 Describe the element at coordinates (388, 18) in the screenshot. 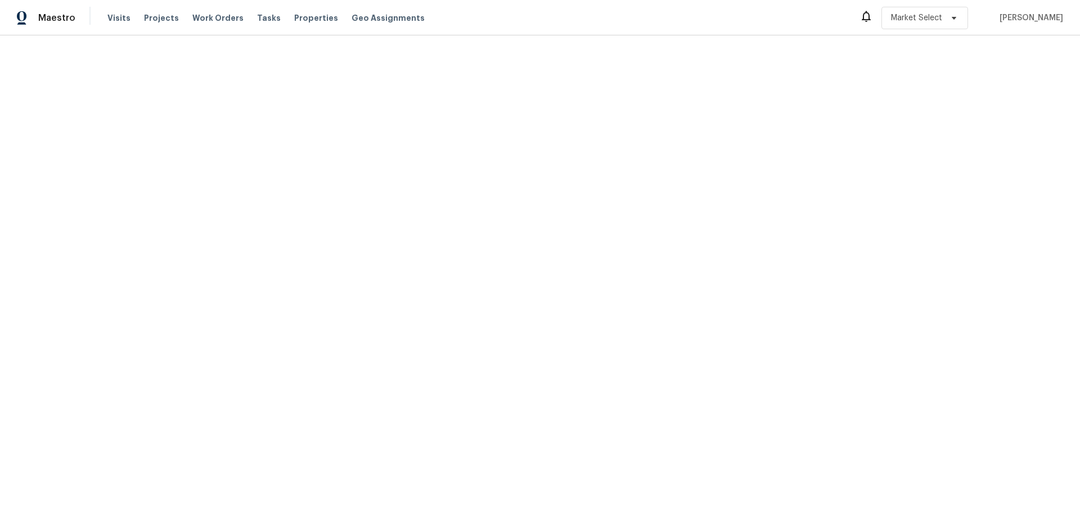

I see `span: Geo Assignments` at that location.